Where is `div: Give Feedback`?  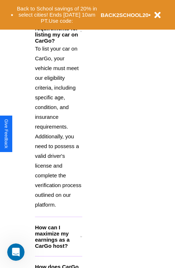 div: Give Feedback is located at coordinates (6, 134).